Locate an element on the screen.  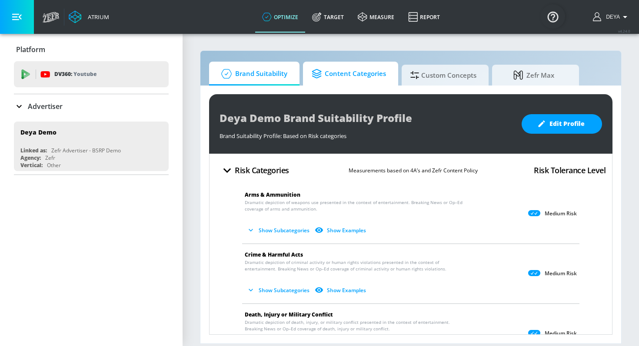
div: Linked as: is located at coordinates (33, 150).